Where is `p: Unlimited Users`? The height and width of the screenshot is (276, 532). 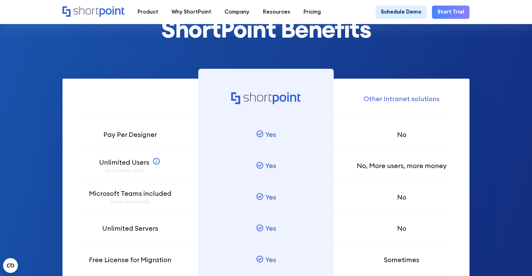 p: Unlimited Users is located at coordinates (124, 165).